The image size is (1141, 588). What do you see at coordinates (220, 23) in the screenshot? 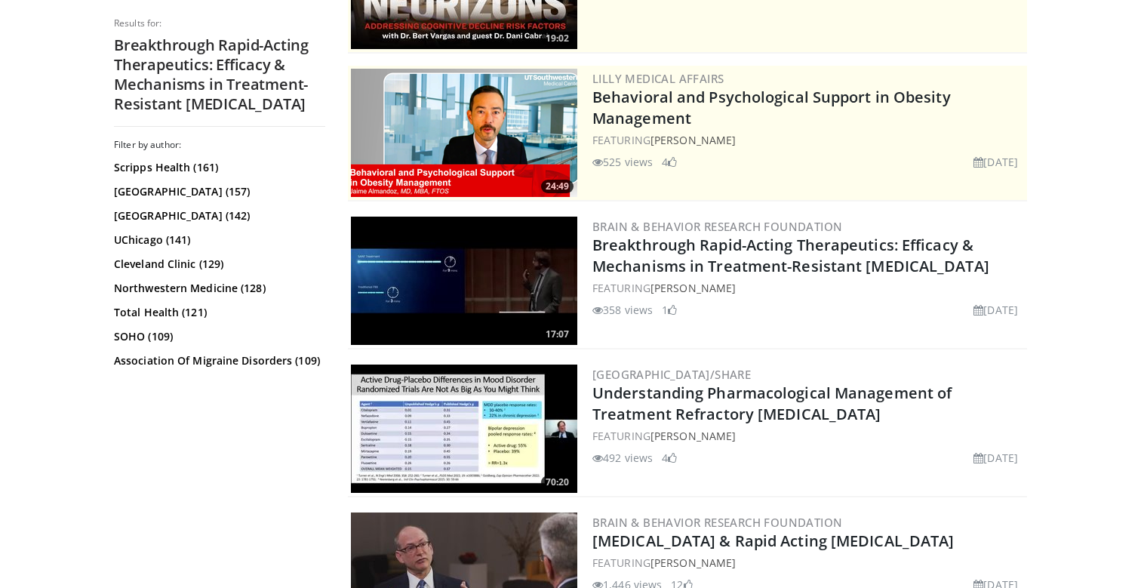
I see `p: Results for:` at bounding box center [220, 23].